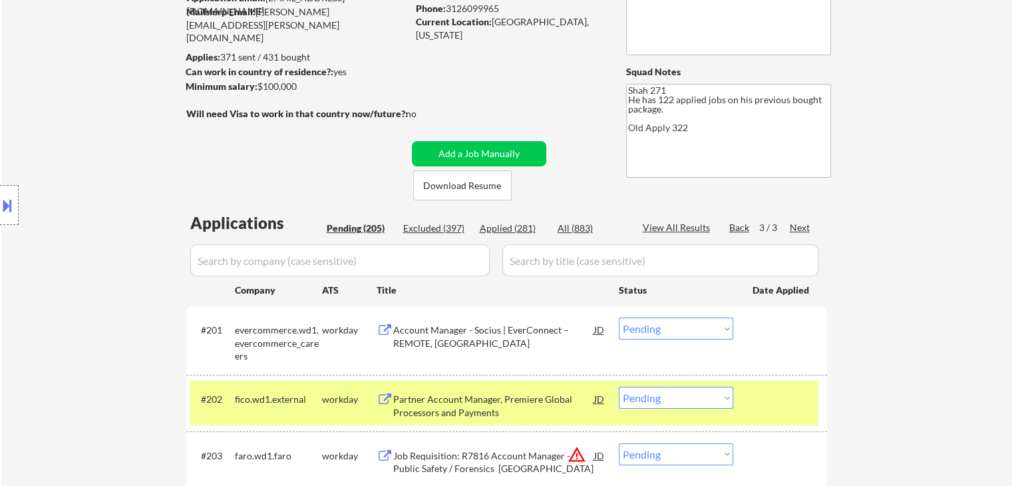  What do you see at coordinates (212, 456) in the screenshot?
I see `div: #203` at bounding box center [212, 456].